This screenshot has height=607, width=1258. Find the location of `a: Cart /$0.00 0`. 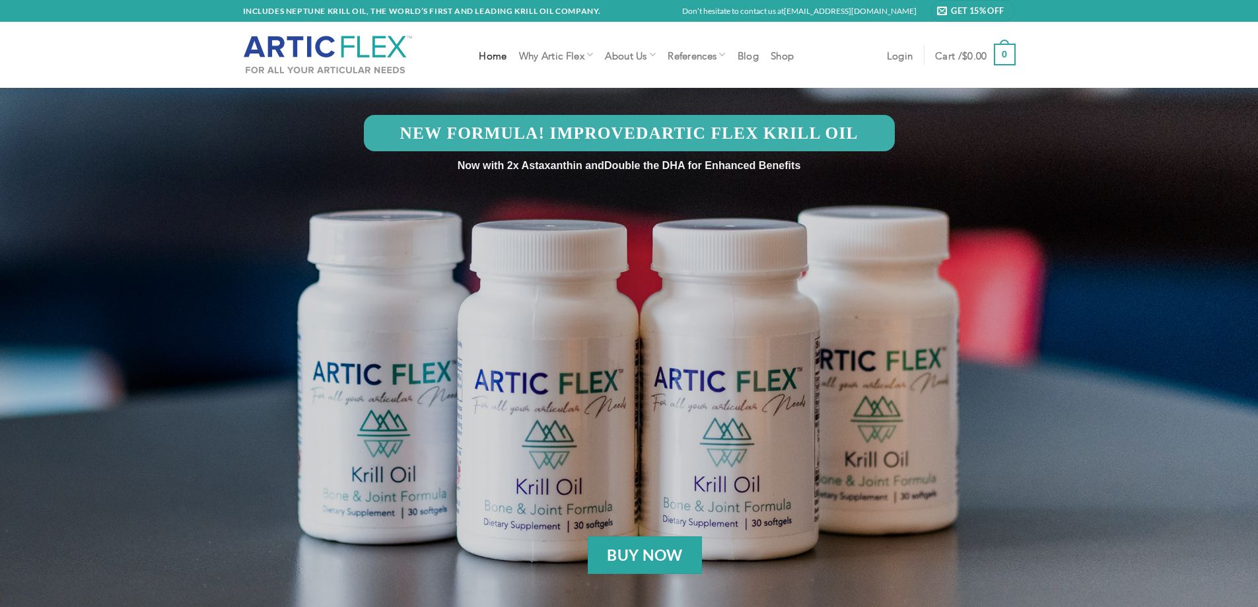

a: Cart /$0.00 0 is located at coordinates (975, 55).